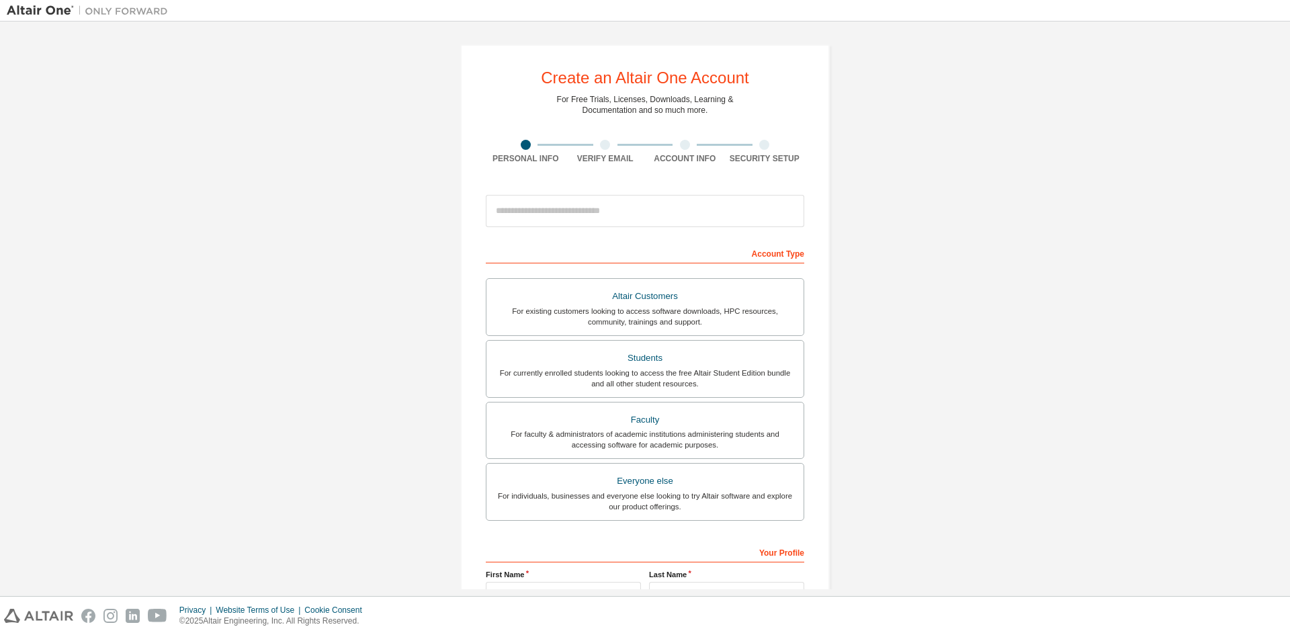 Image resolution: width=1290 pixels, height=635 pixels. I want to click on div: For existing customers looking to access software downloads, HPC resources, community, trainings ..., so click(645, 316).